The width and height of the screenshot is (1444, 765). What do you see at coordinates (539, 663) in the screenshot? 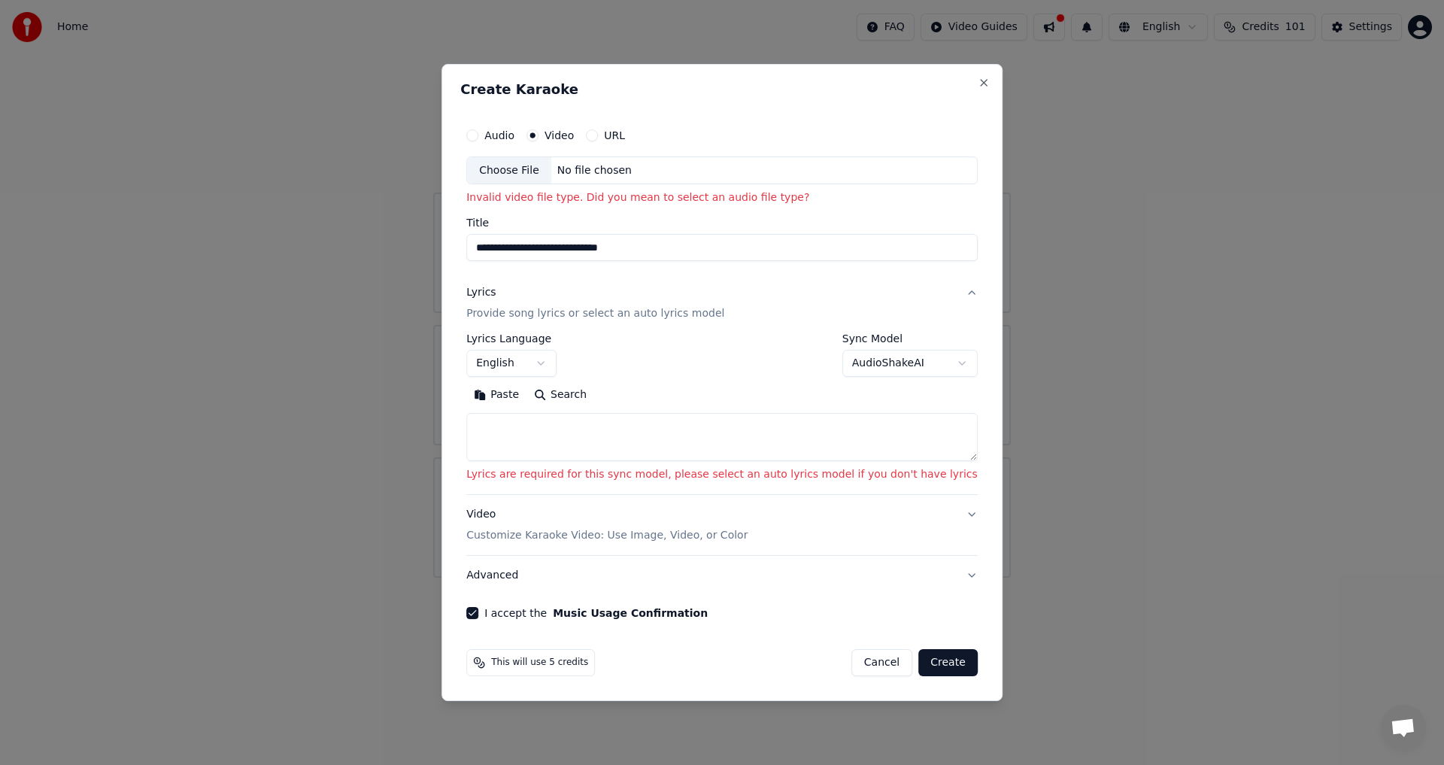
I see `span: This will use 5 credits` at bounding box center [539, 663].